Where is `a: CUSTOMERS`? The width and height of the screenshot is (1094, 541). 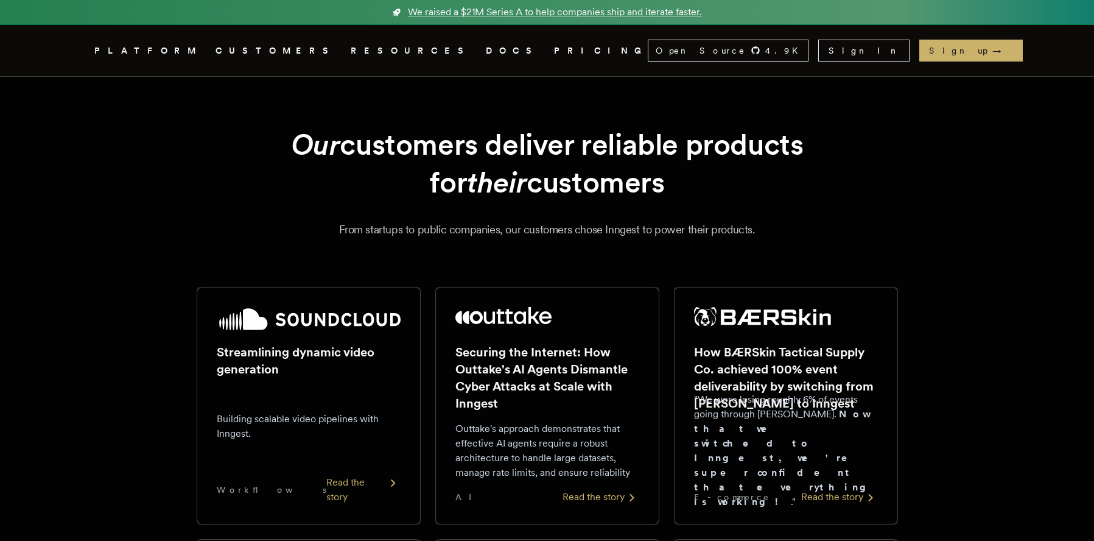 a: CUSTOMERS is located at coordinates (276, 51).